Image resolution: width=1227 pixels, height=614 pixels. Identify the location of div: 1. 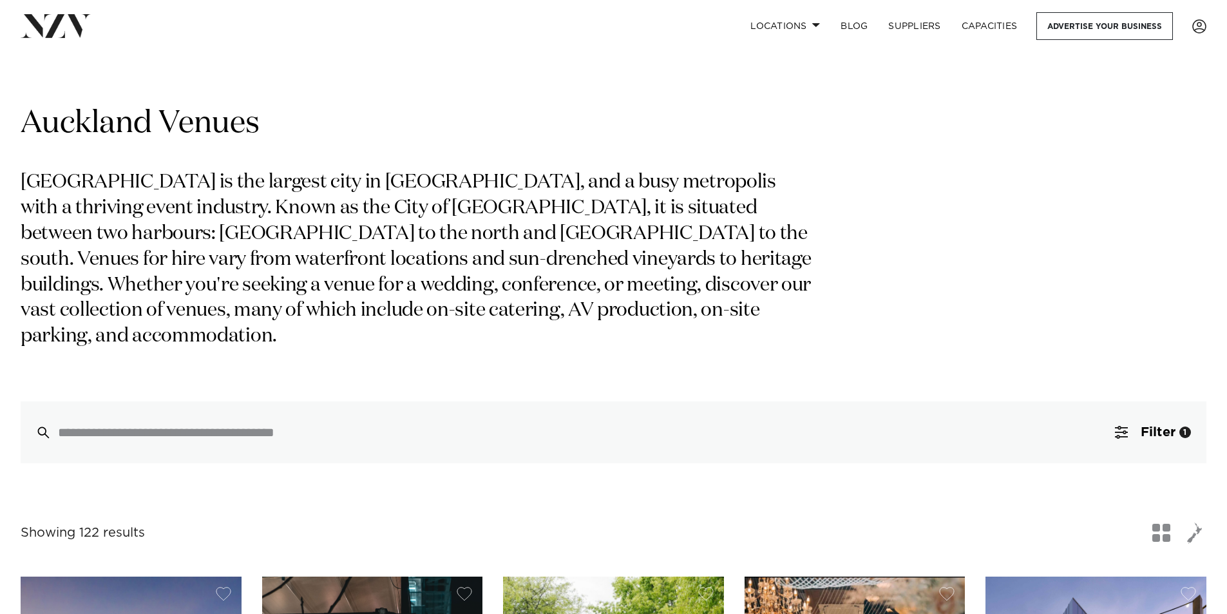
(1185, 432).